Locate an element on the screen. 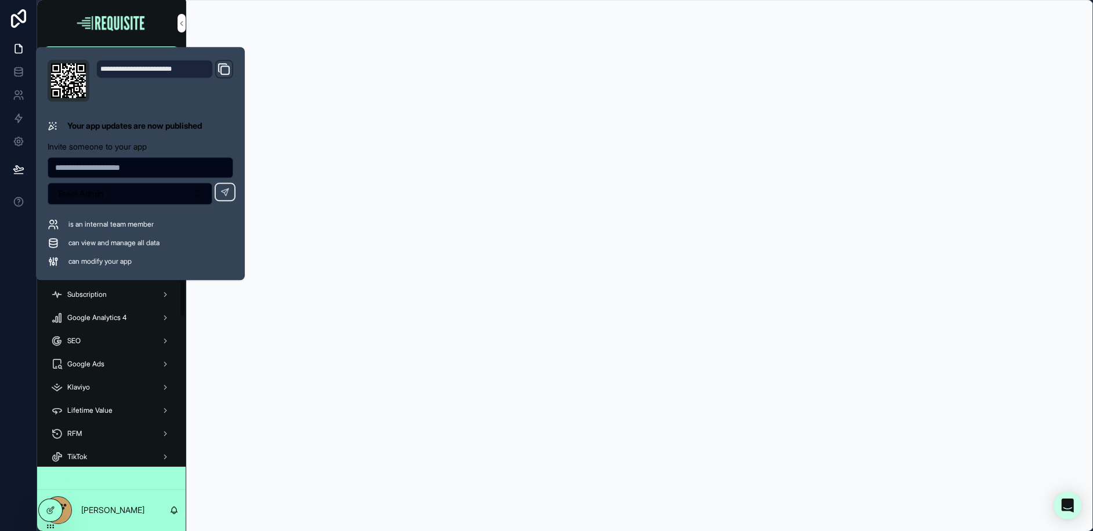 Image resolution: width=1093 pixels, height=531 pixels. div: Domain and Custom Link is located at coordinates (165, 81).